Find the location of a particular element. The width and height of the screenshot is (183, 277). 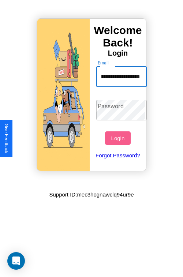

div: Give Feedback is located at coordinates (6, 139).